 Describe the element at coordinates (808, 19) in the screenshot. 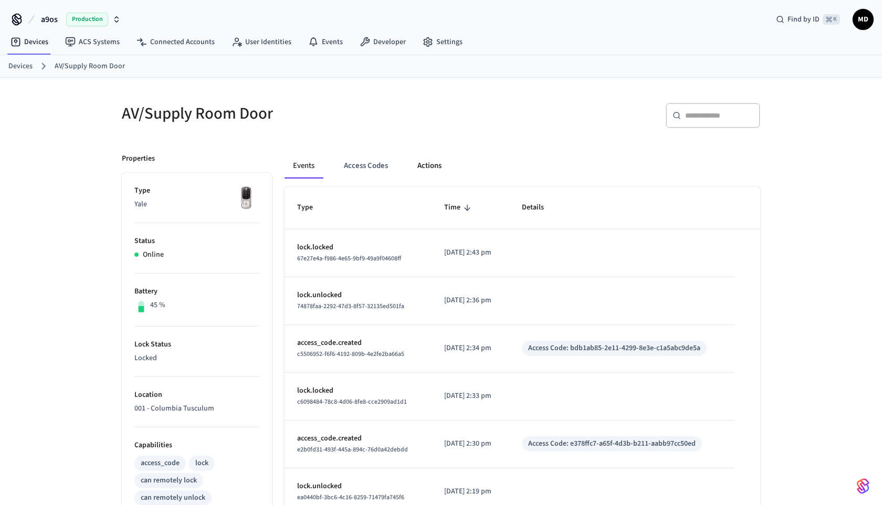

I see `div: Find by ID⌘ K` at that location.